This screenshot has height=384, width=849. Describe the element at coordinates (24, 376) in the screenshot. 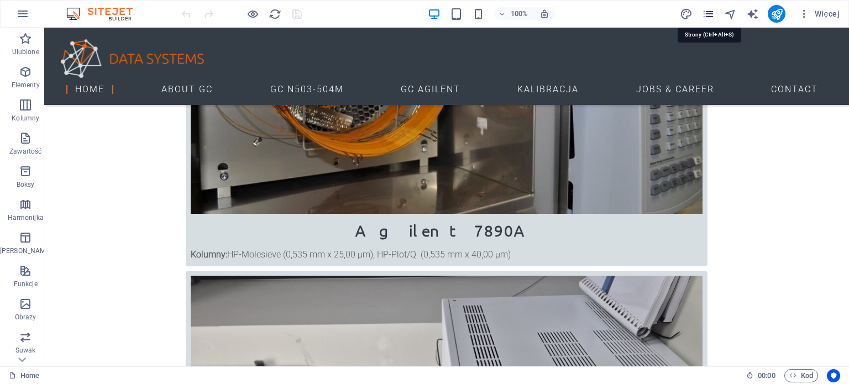

I see `a: Kliknij, aby anulować zaznaczenie. Kliknij dwukrotnie, aby otworzyć Strony` at that location.